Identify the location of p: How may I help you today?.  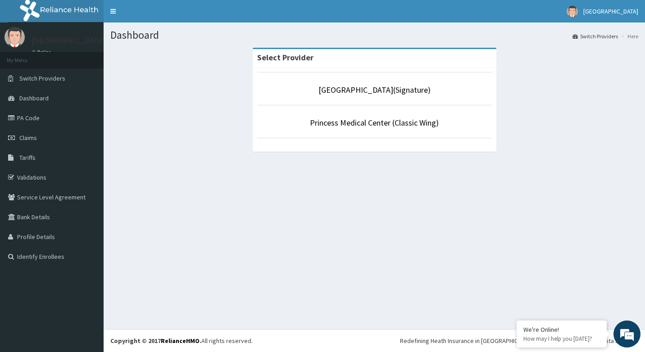
(562, 339).